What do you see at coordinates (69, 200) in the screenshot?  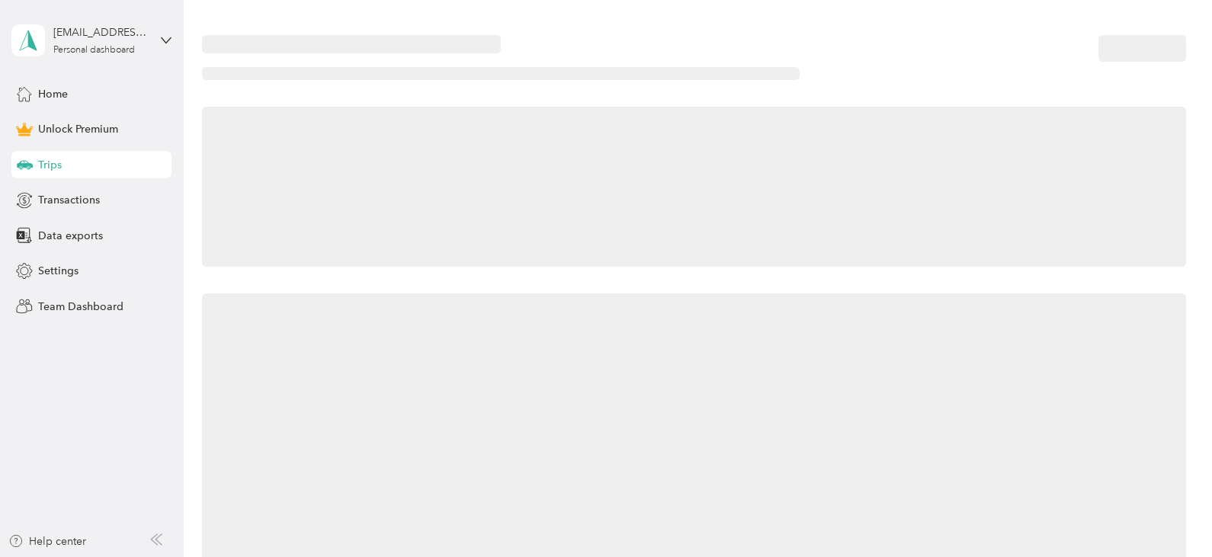 I see `span: Transactions` at bounding box center [69, 200].